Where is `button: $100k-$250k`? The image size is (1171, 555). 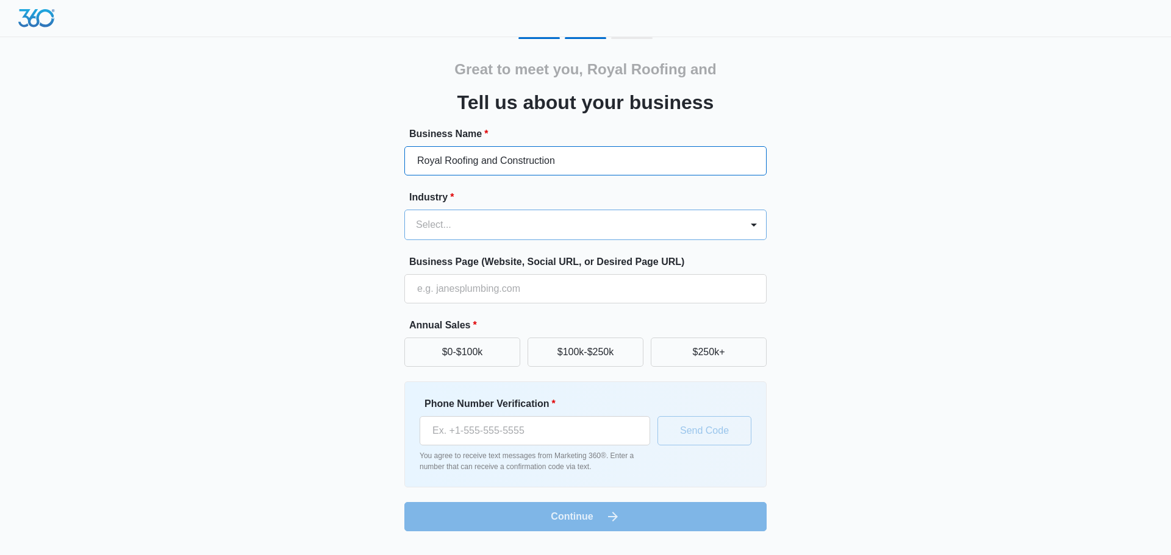 button: $100k-$250k is located at coordinates (585, 352).